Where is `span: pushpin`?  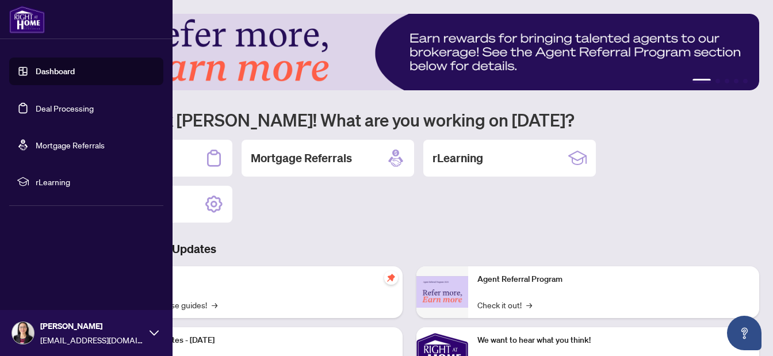
span: pushpin is located at coordinates (391, 278).